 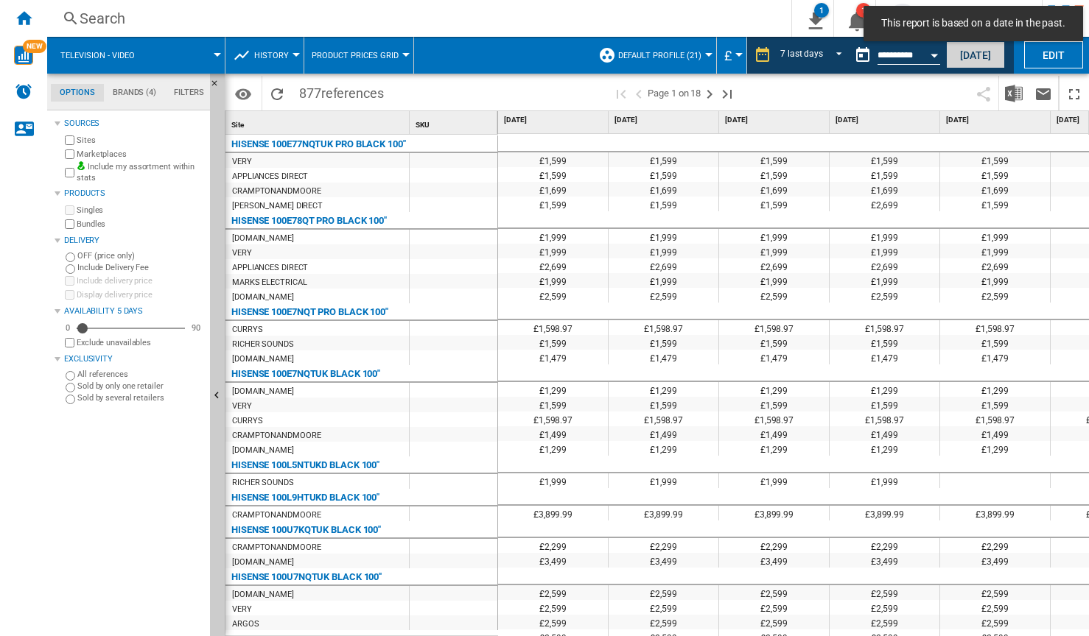 I want to click on span: Product prices grid, so click(x=355, y=55).